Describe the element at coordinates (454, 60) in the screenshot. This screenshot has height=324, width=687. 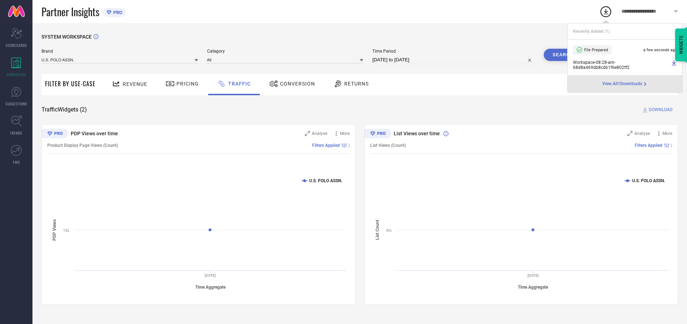
I see `input: Select time period` at that location.